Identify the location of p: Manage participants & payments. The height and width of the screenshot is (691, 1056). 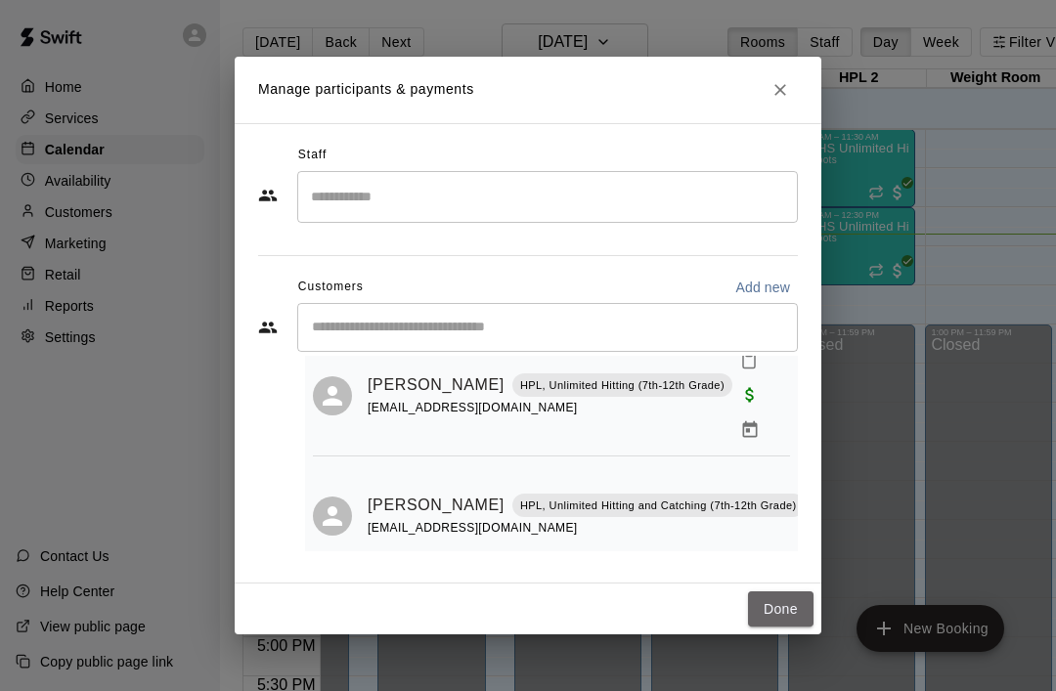
(366, 89).